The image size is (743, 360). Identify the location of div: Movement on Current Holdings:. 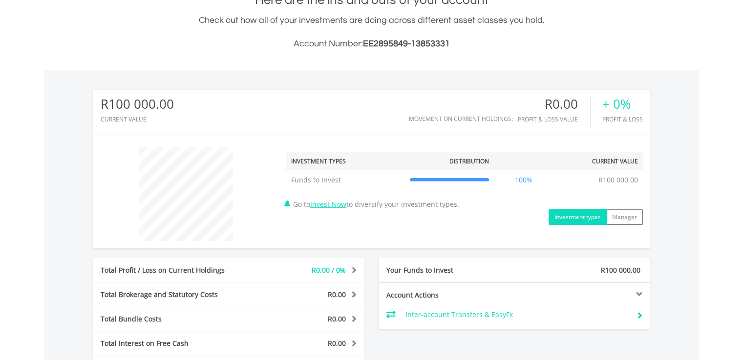
(460, 119).